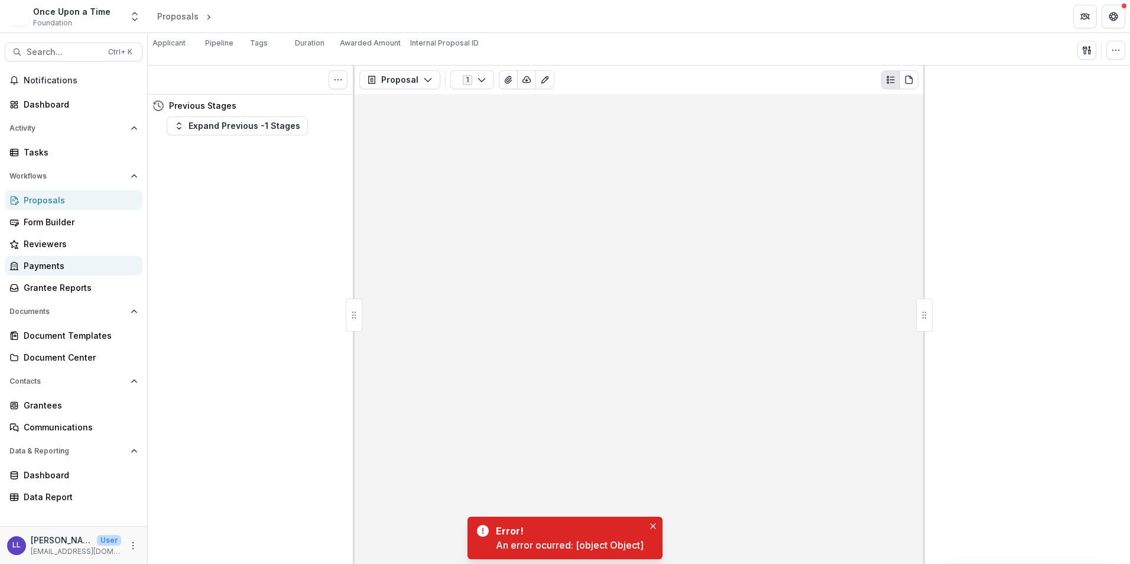  Describe the element at coordinates (73, 176) in the screenshot. I see `button: Open Workflows` at that location.